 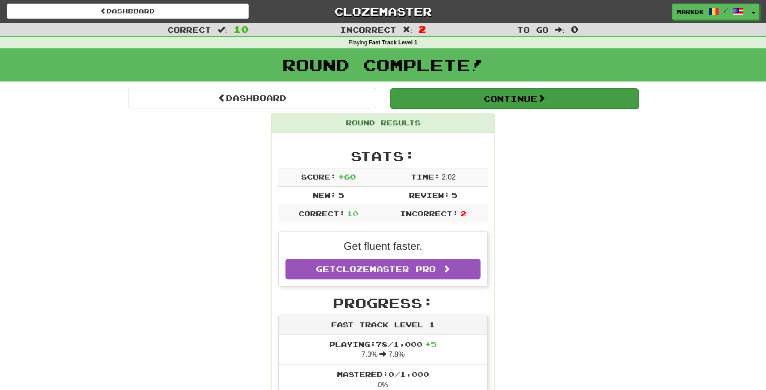 I want to click on a: Clozemaster, so click(x=383, y=11).